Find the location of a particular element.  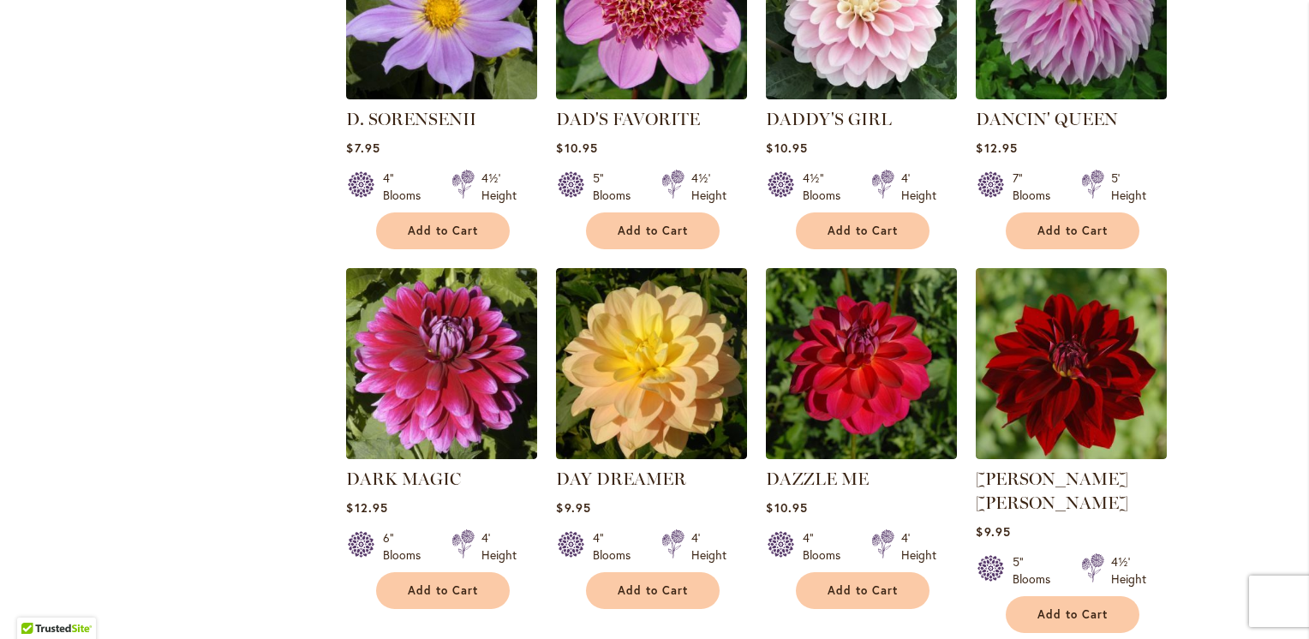

a: Dancin' Queen is located at coordinates (1071, 94).